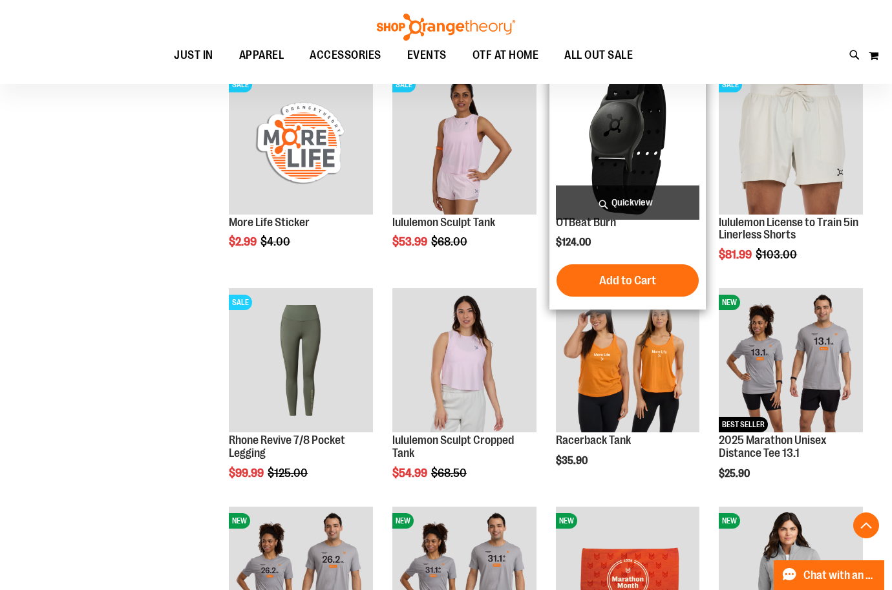  What do you see at coordinates (829, 575) in the screenshot?
I see `button: Chat with an Expert` at bounding box center [829, 575].